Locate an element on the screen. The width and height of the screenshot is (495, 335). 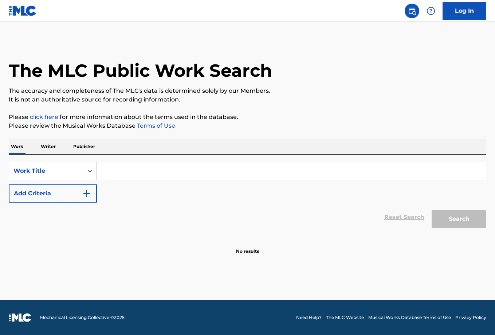
p: Please review the Musical Works Database is located at coordinates (247, 126).